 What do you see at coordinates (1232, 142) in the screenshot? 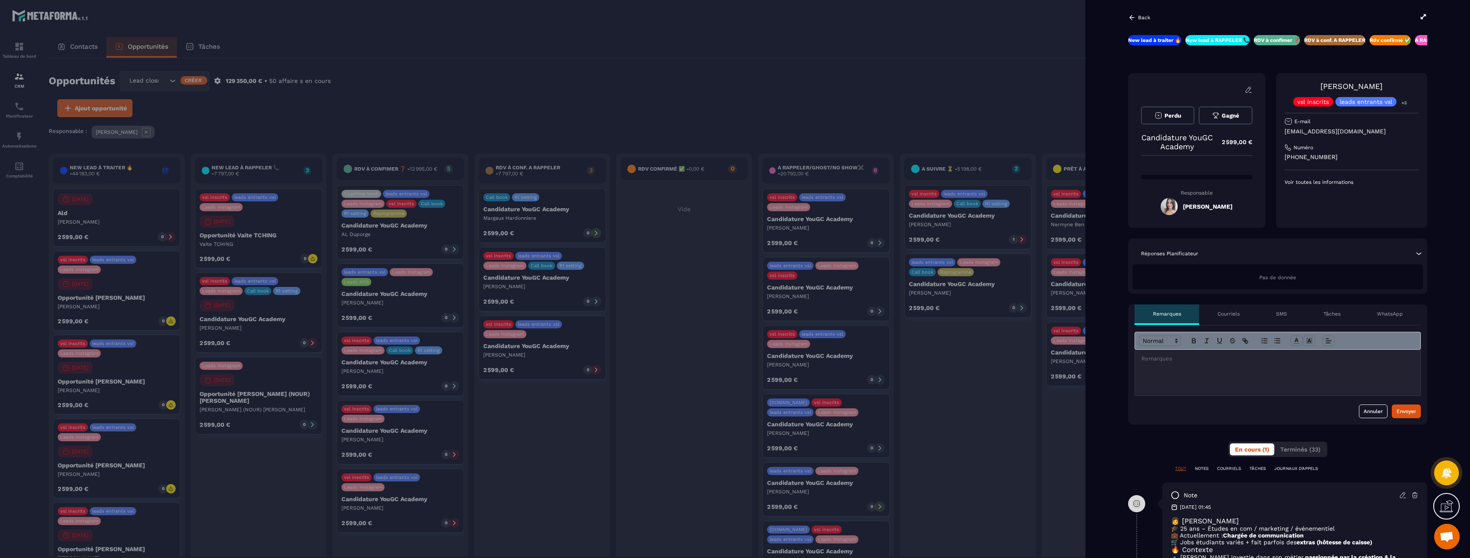
I see `p: 2 599,00 €` at bounding box center [1232, 142].